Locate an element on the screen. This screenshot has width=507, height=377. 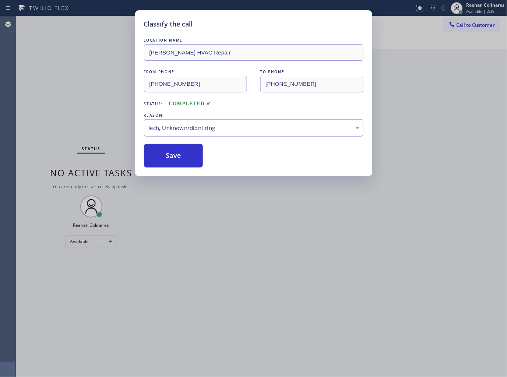
button: Save is located at coordinates (173, 156).